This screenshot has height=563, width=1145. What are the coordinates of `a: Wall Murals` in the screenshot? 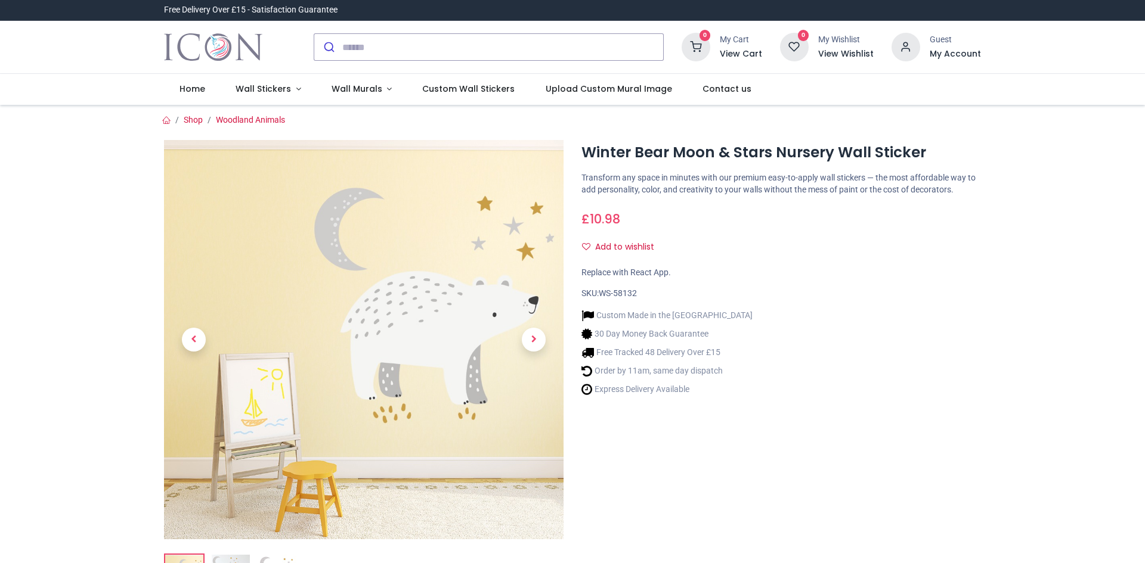 It's located at (361, 89).